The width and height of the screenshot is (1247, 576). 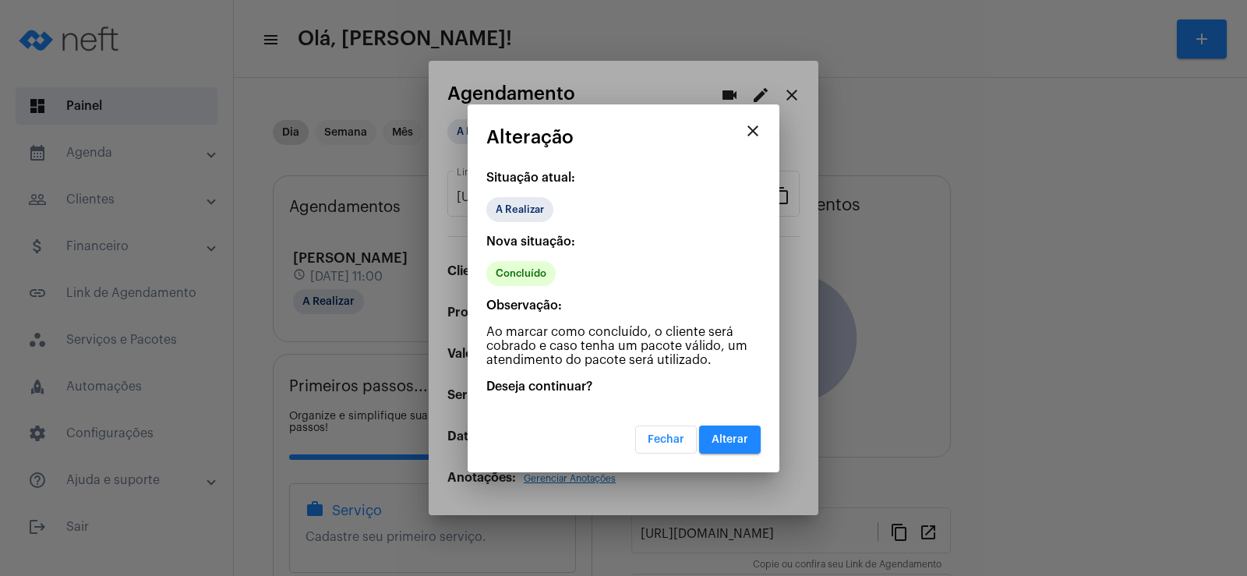 What do you see at coordinates (624, 242) in the screenshot?
I see `p: Nova situação:` at bounding box center [624, 242].